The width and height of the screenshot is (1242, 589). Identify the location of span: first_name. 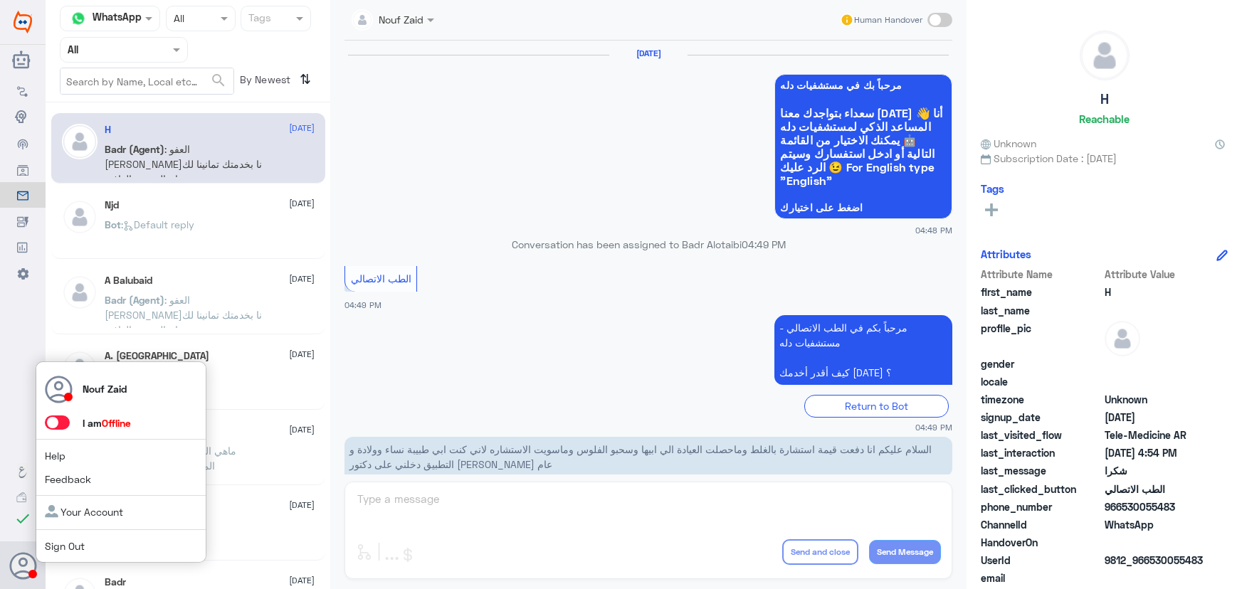
(1041, 292).